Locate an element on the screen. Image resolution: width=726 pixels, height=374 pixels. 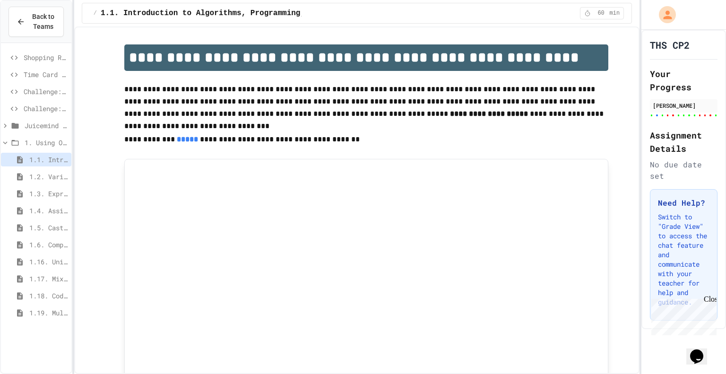
div: Chat with us now!Close is located at coordinates (35, 32).